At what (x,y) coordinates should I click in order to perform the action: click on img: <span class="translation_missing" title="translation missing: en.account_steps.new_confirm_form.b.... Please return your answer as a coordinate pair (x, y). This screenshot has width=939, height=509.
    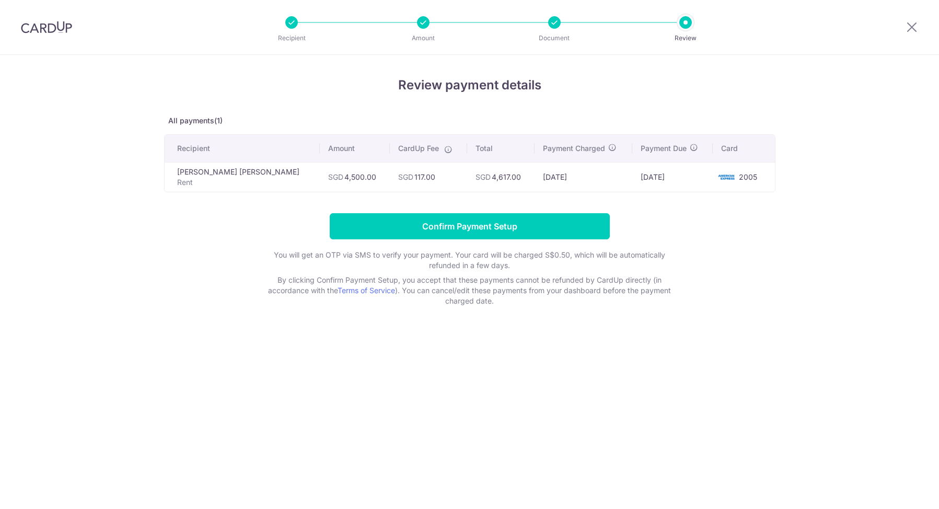
    Looking at the image, I should click on (727, 177).